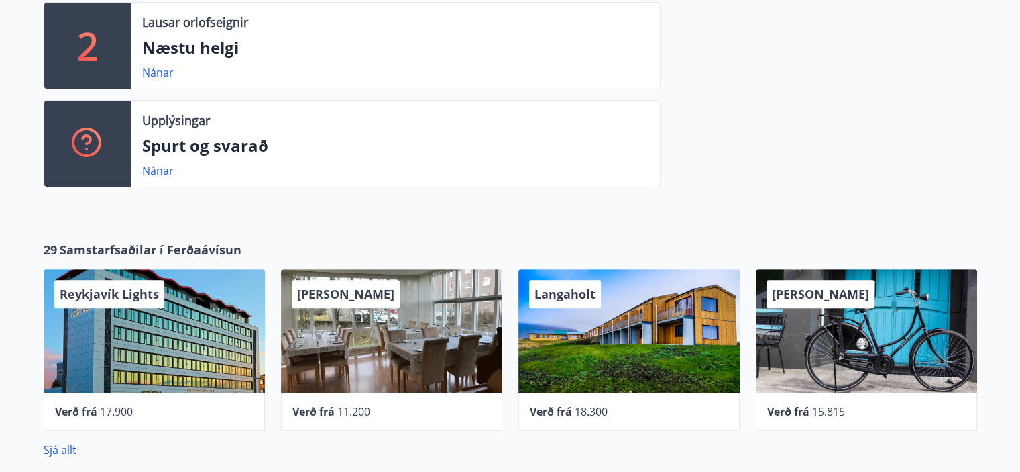 The height and width of the screenshot is (472, 1020). I want to click on span: 17.900, so click(116, 411).